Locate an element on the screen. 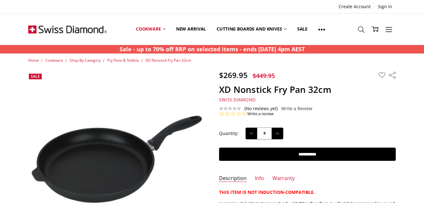  span: Shop By Category is located at coordinates (85, 60).